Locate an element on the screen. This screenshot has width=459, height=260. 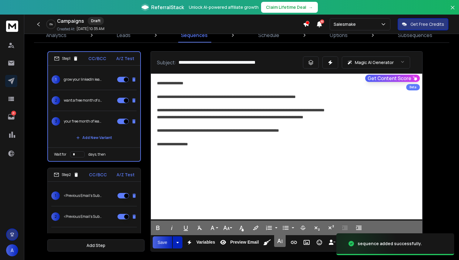
p: Options is located at coordinates (338, 35).